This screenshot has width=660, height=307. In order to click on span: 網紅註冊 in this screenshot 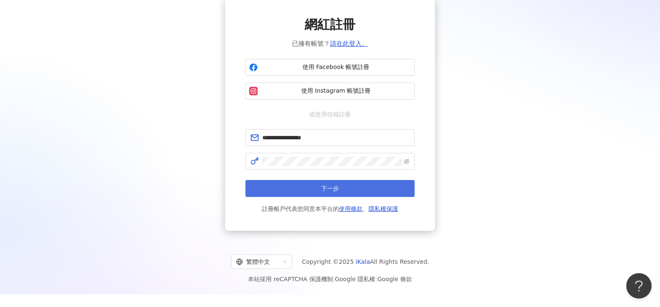, I will do `click(330, 25)`.